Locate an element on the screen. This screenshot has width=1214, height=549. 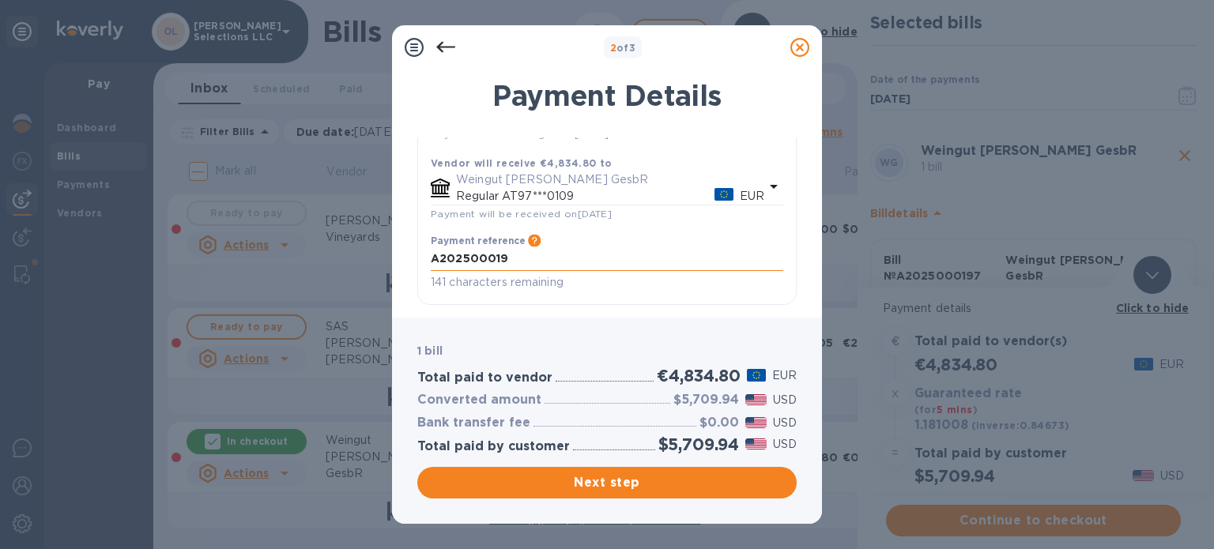
h3: Total paid by customer is located at coordinates (493, 447).